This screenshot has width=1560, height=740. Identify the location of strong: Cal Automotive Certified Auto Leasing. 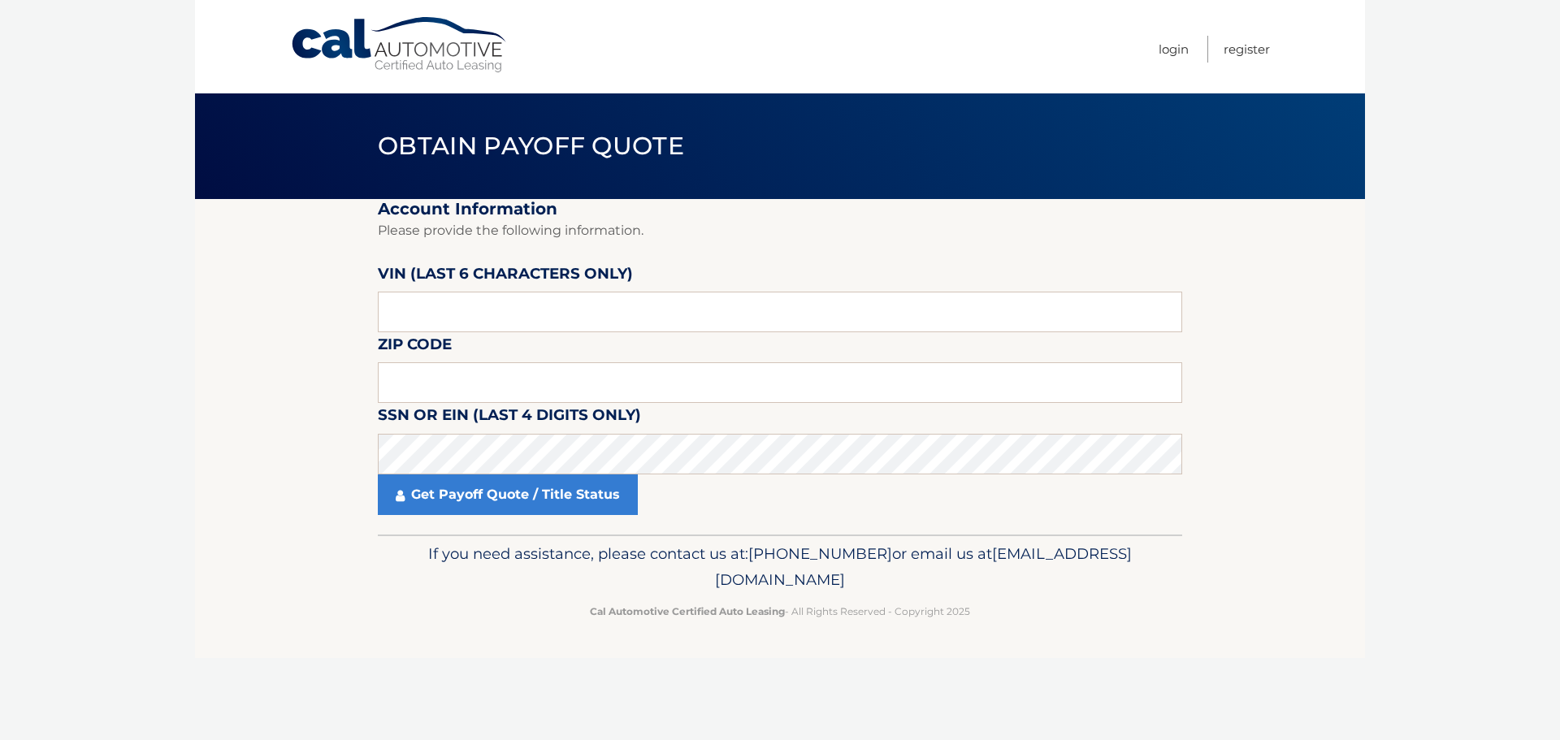
(688, 611).